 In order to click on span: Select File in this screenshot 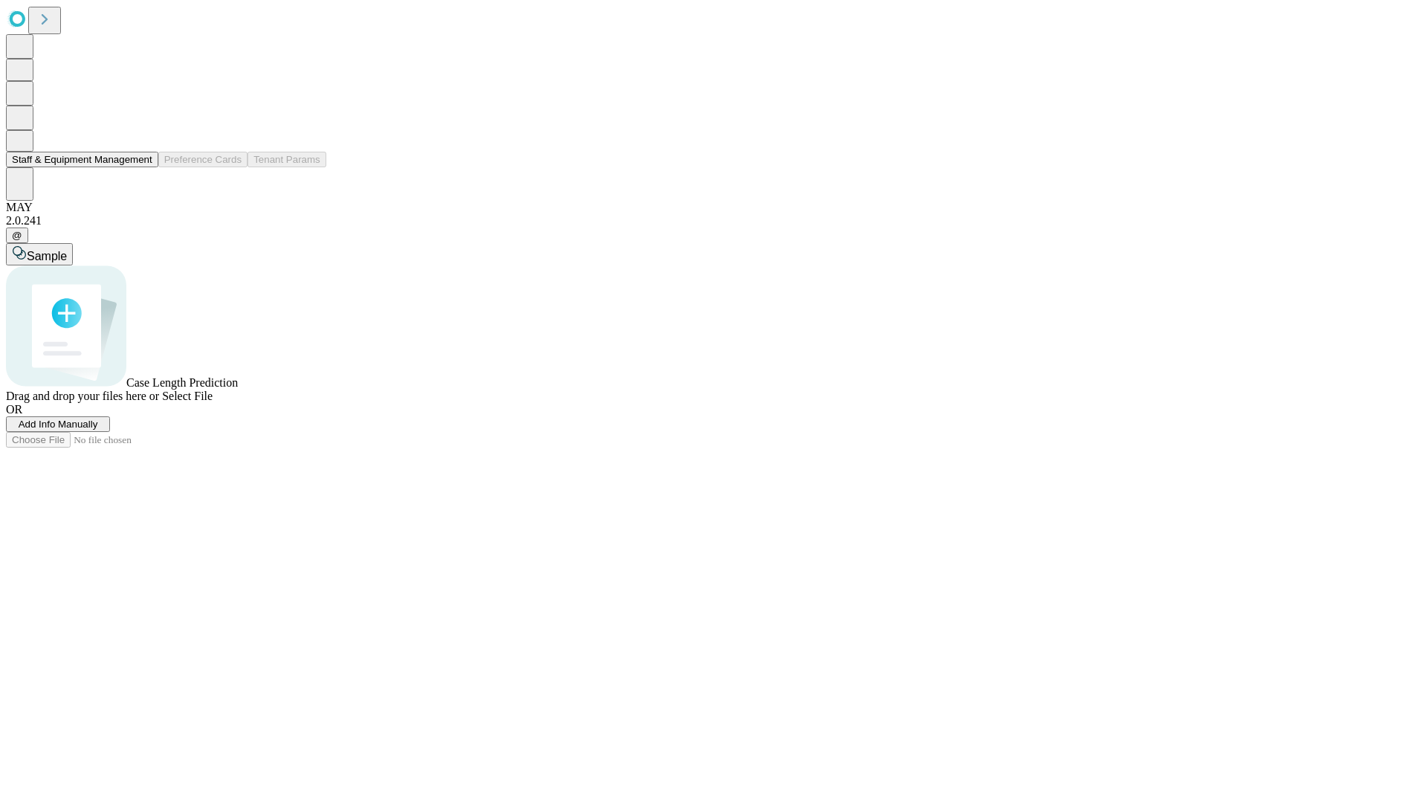, I will do `click(187, 395)`.